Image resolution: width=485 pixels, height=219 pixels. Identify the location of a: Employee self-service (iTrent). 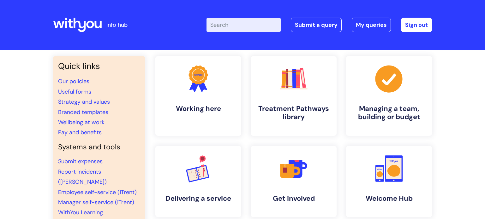
(97, 193).